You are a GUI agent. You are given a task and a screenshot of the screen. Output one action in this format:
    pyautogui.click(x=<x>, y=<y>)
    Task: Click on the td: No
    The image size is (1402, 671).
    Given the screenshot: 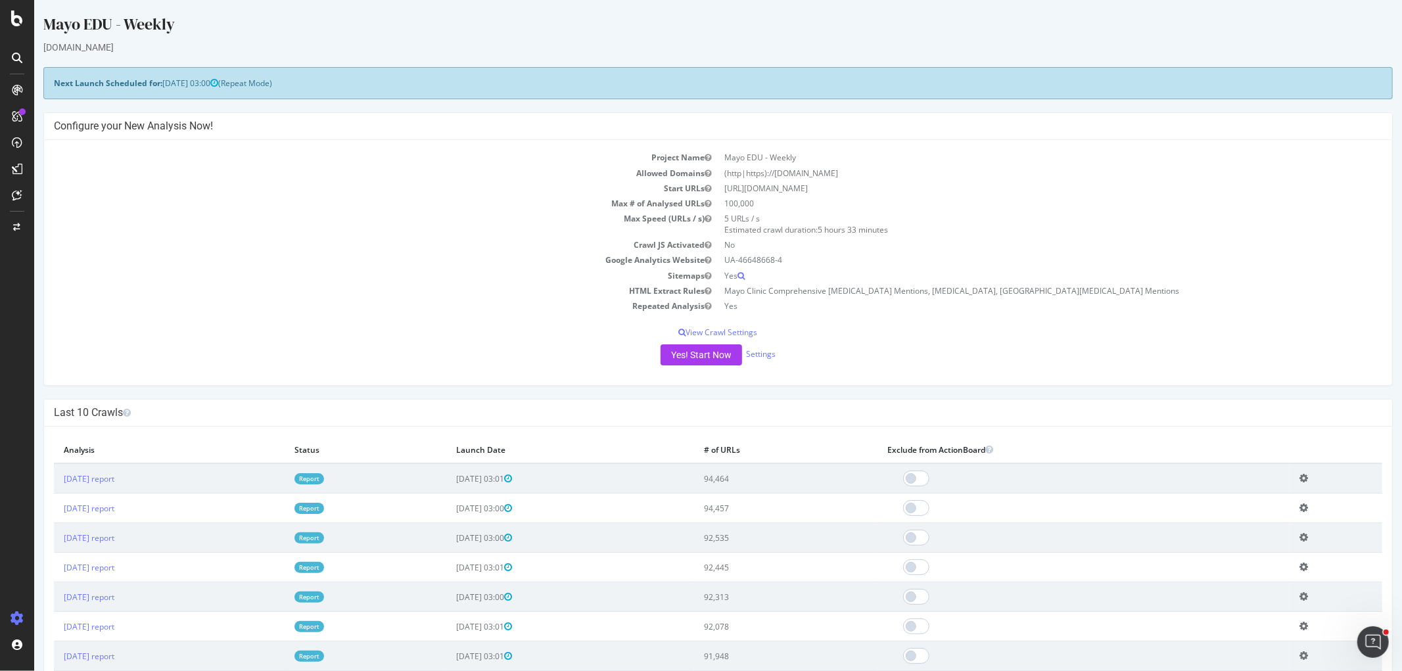 What is the action you would take?
    pyautogui.click(x=1016, y=245)
    